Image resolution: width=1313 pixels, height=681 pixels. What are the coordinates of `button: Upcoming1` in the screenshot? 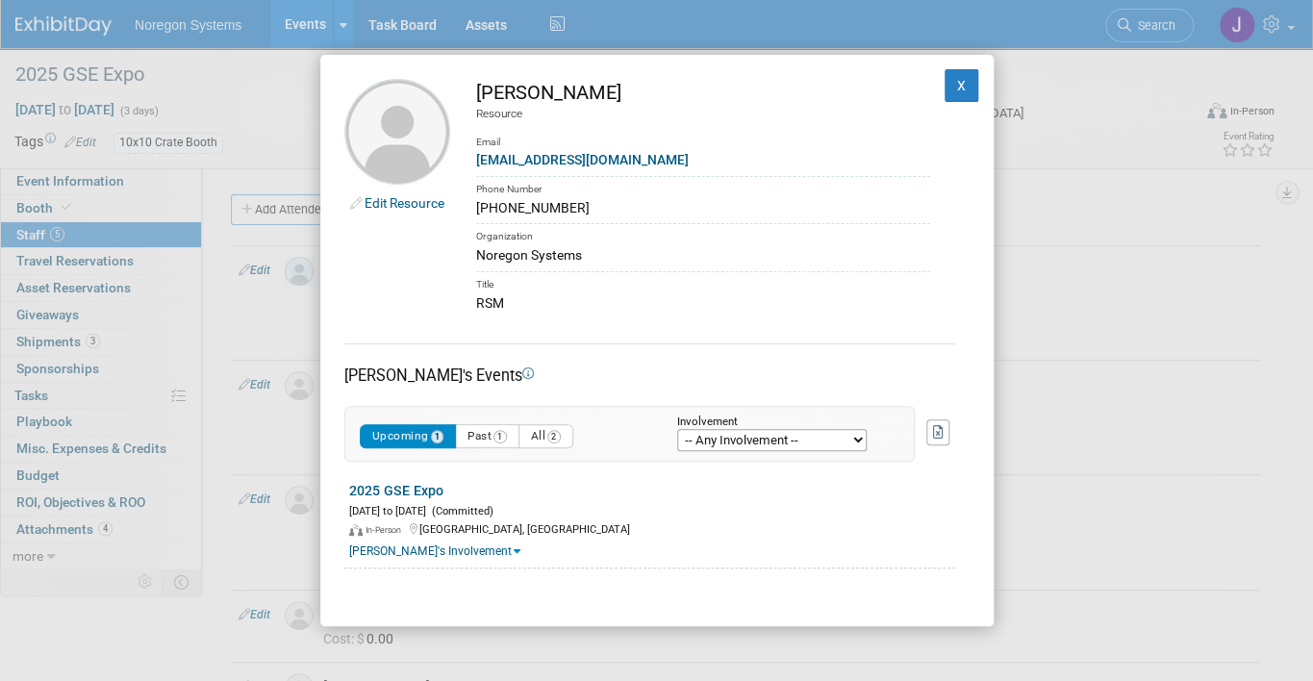 It's located at (408, 436).